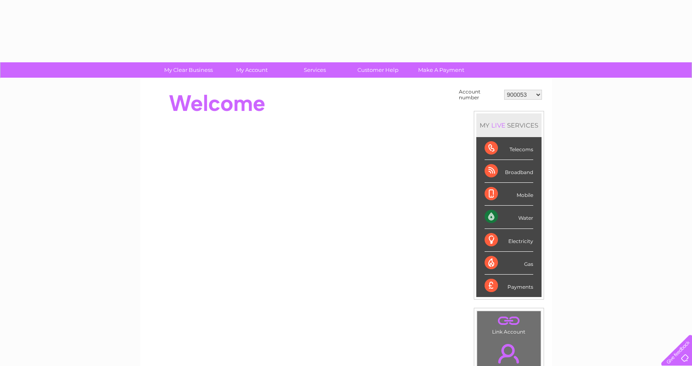  What do you see at coordinates (509, 324) in the screenshot?
I see `td: Link Account` at bounding box center [509, 324].